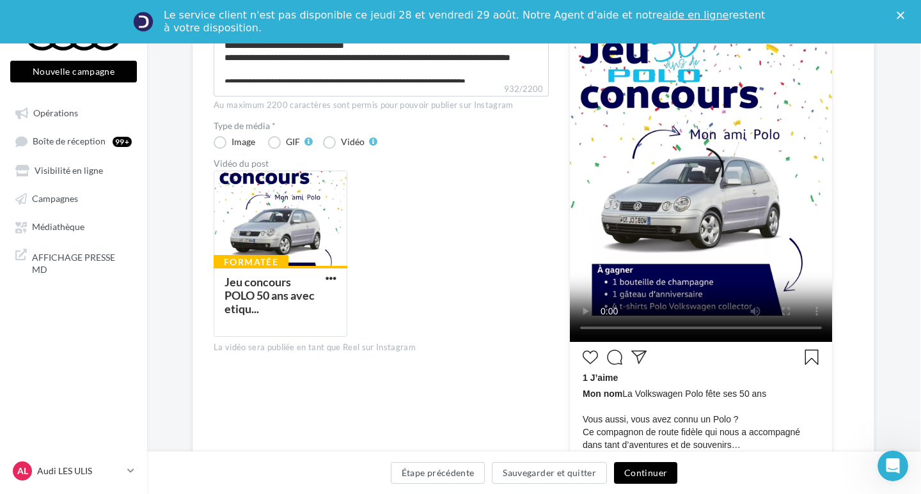 Image resolution: width=921 pixels, height=494 pixels. What do you see at coordinates (269, 295) in the screenshot?
I see `div: Jeu concours POLO 50 ans avec etiqu...` at bounding box center [269, 295].